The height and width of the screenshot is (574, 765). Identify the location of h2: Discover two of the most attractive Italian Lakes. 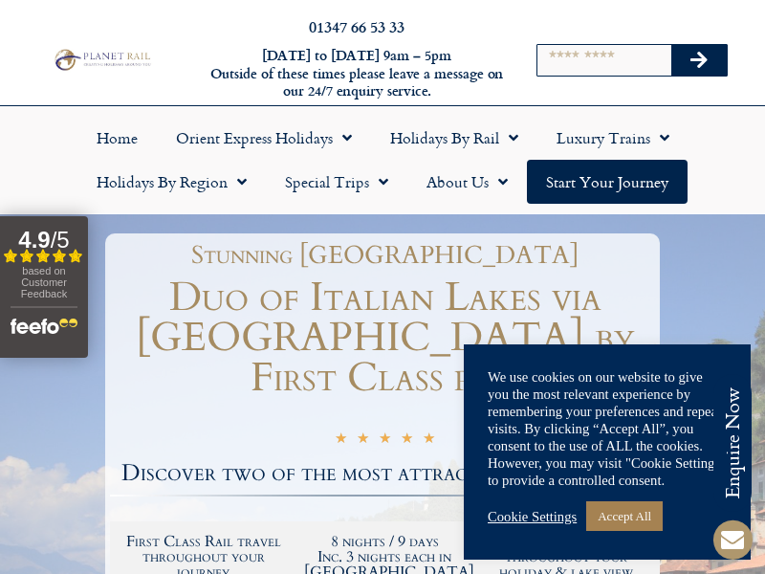
(385, 473).